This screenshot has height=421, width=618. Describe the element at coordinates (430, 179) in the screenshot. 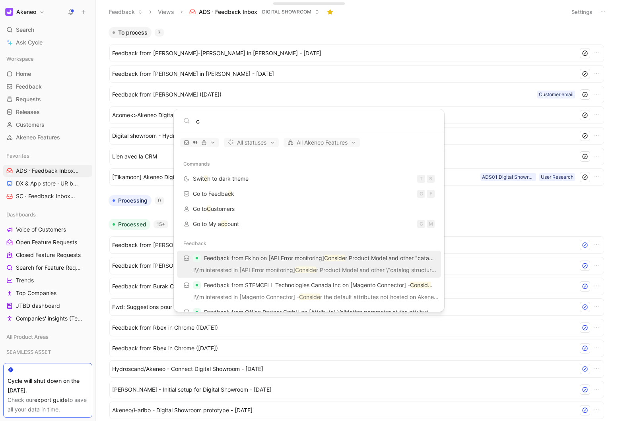

I see `div: S` at that location.